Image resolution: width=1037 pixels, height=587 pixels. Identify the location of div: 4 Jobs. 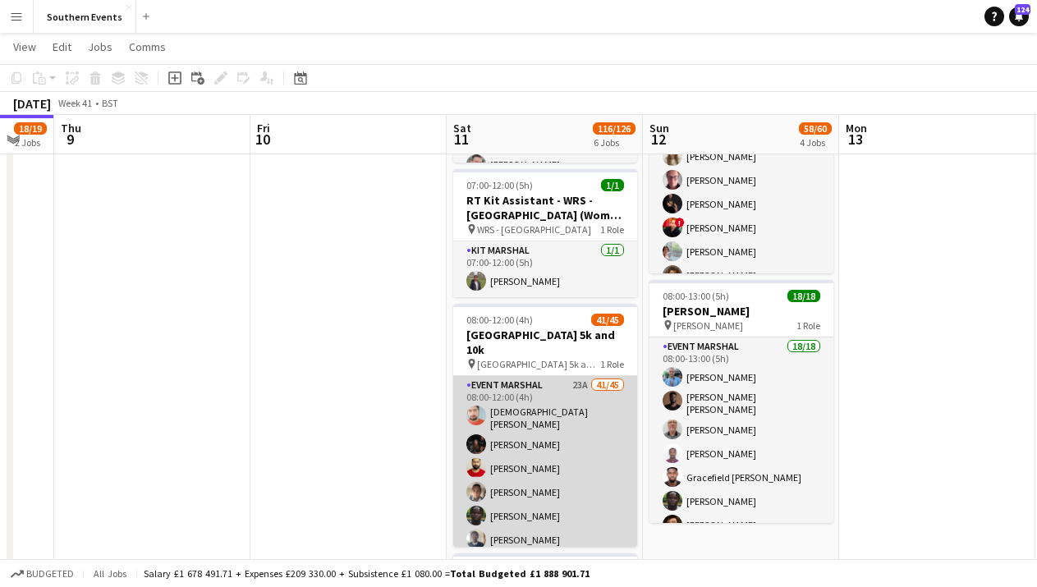
(815, 142).